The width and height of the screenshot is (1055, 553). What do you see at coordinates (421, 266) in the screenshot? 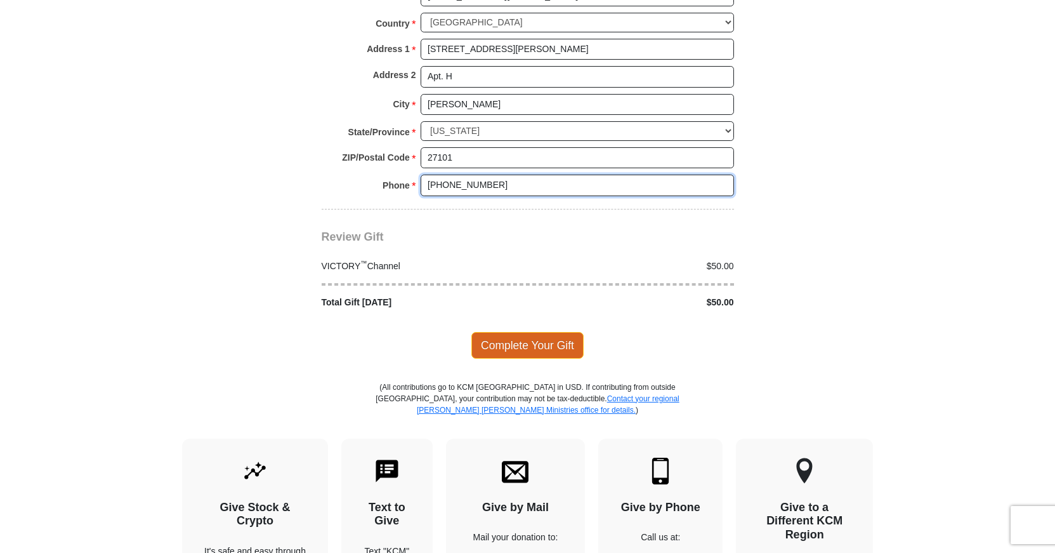
I see `div: VICTORY Channel` at bounding box center [421, 266].